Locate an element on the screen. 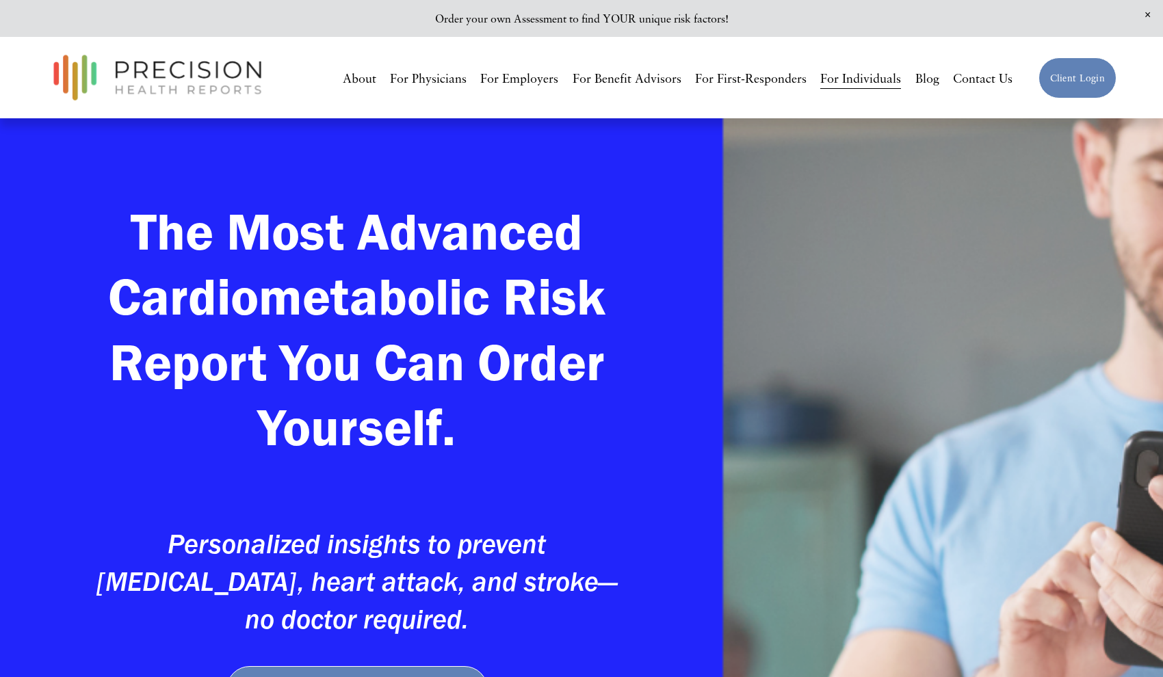 Image resolution: width=1163 pixels, height=677 pixels. a: About is located at coordinates (359, 78).